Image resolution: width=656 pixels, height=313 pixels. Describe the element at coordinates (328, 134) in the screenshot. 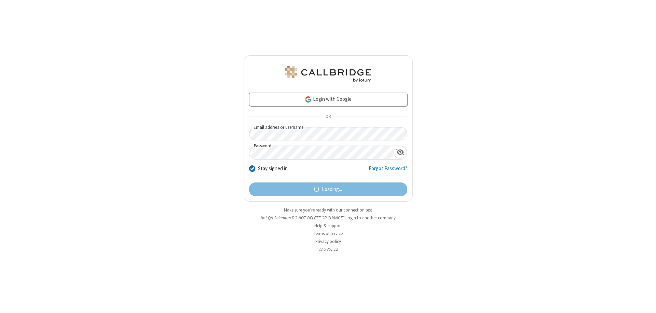

I see `input: Email address or username` at that location.